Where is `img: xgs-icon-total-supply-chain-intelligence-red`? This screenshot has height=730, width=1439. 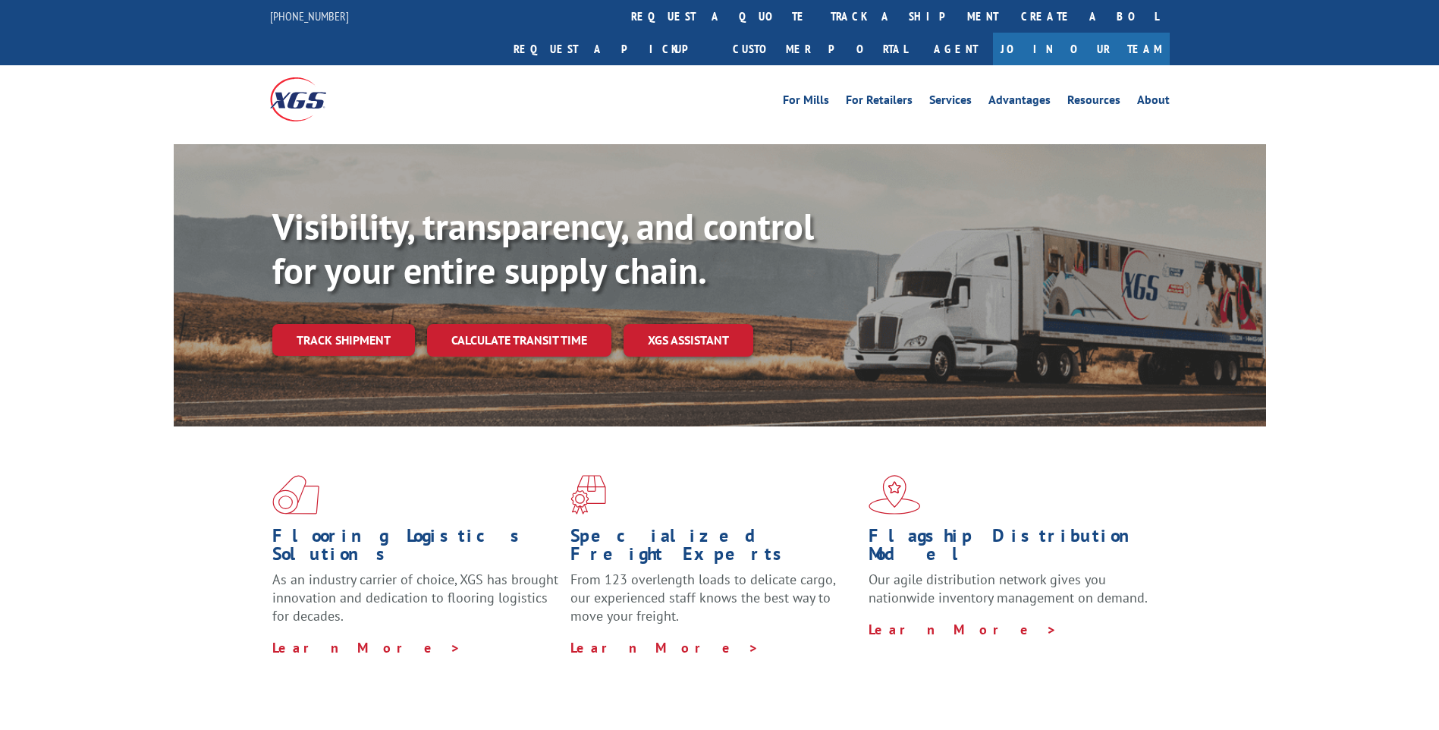
img: xgs-icon-total-supply-chain-intelligence-red is located at coordinates (296, 495).